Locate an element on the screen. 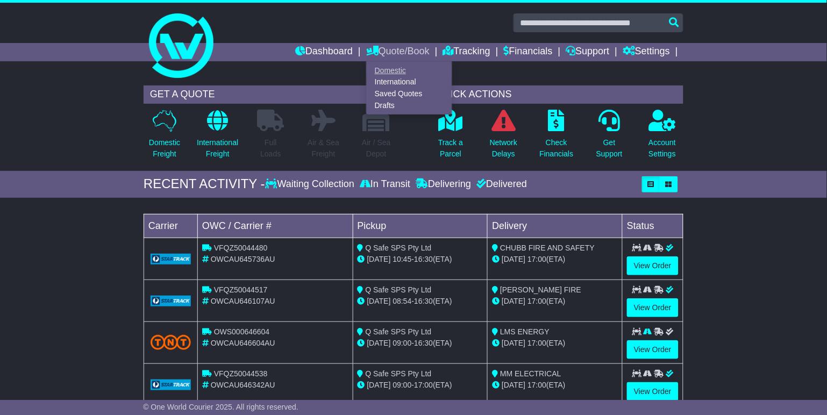  a: AccountSettings is located at coordinates (662, 137).